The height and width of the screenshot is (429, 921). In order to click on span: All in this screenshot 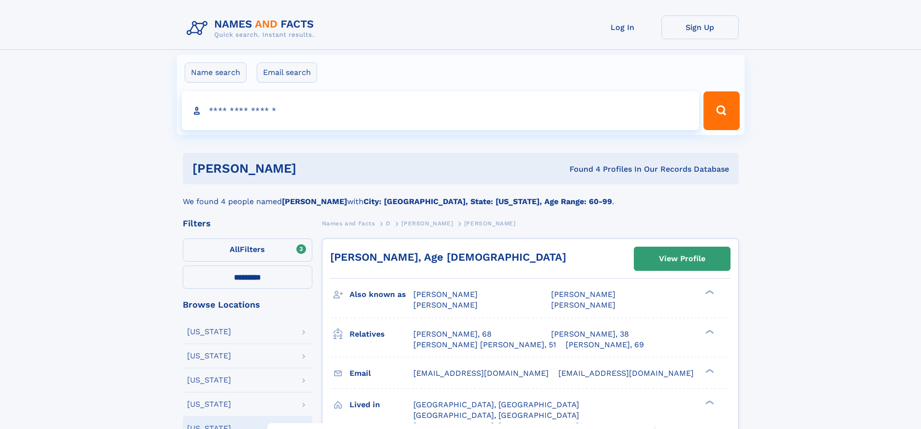, I will do `click(235, 249)`.